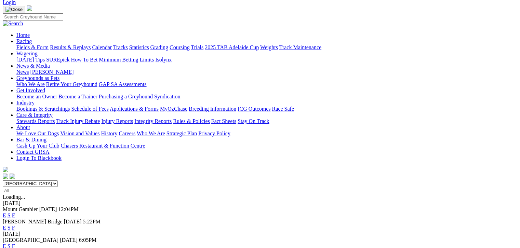 This screenshot has width=520, height=248. Describe the element at coordinates (153, 121) in the screenshot. I see `a: Integrity Reports` at that location.